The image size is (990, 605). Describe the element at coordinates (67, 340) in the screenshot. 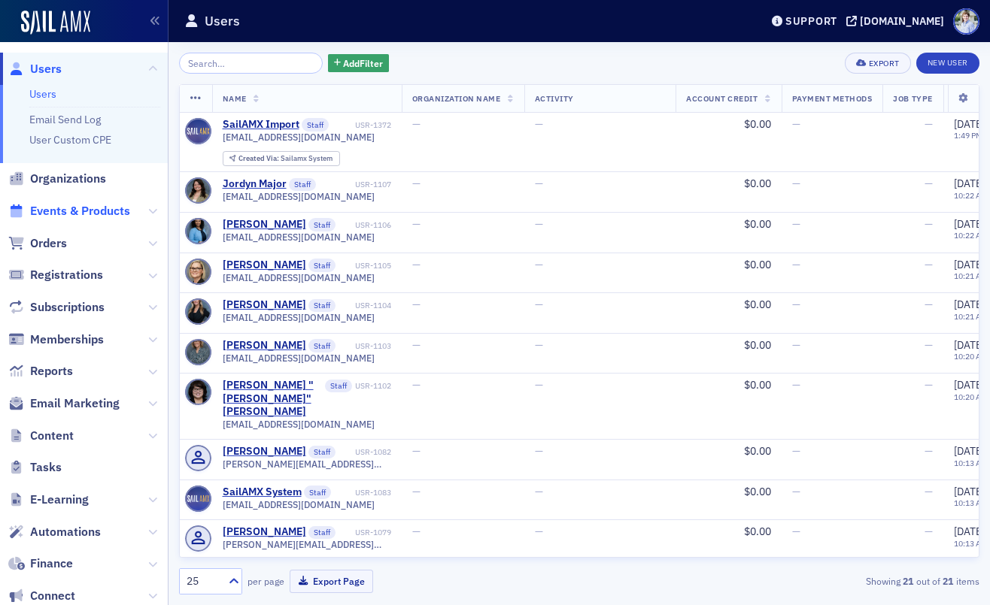

I see `span: Memberships` at that location.